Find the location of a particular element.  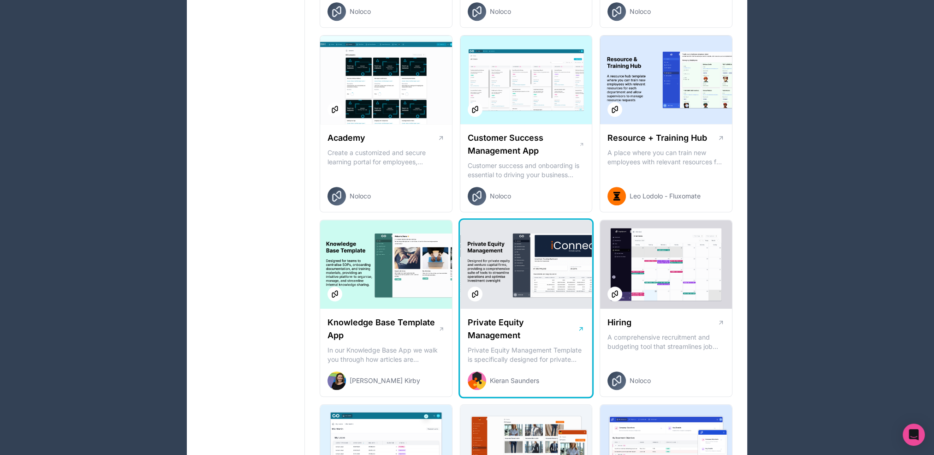

p: In our Knowledge Base App we walk you through how articles are submitted, approved, and managed, ... is located at coordinates (386, 355).